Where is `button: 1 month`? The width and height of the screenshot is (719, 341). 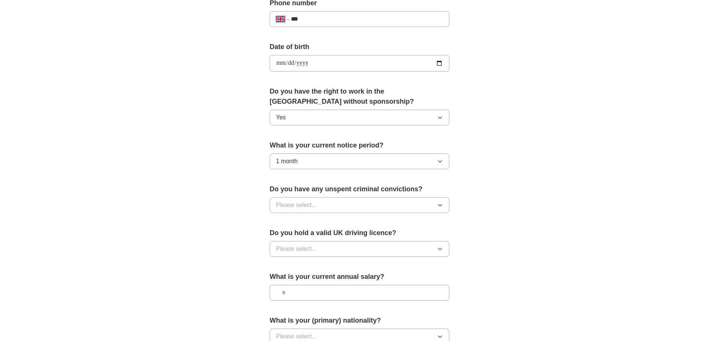 button: 1 month is located at coordinates (359, 161).